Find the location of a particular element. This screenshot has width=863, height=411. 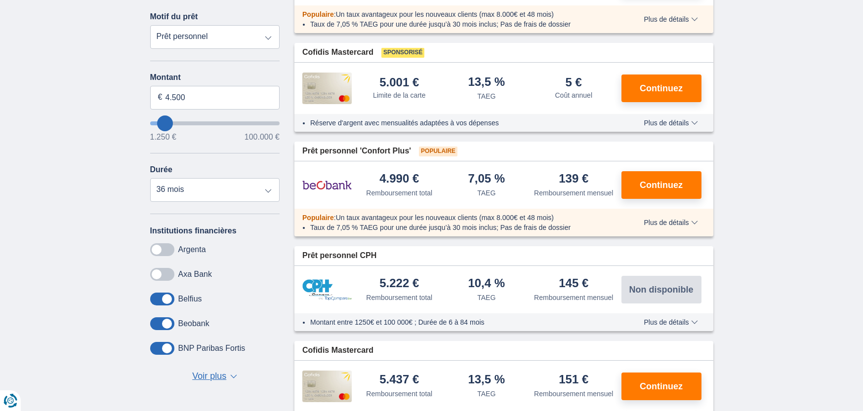

span: Prêt personnel CPH is located at coordinates (339, 256).